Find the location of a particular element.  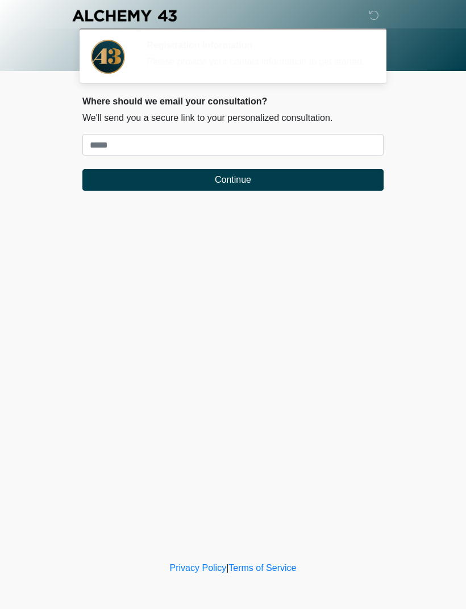

img: Agent Avatar is located at coordinates (108, 57).